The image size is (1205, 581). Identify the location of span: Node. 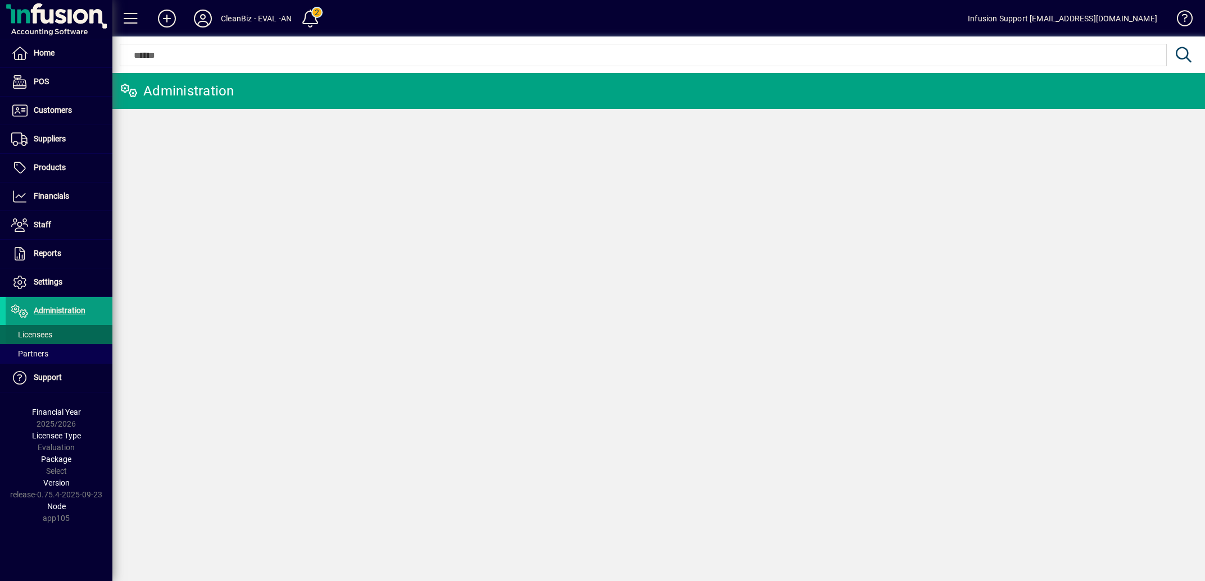
(56, 507).